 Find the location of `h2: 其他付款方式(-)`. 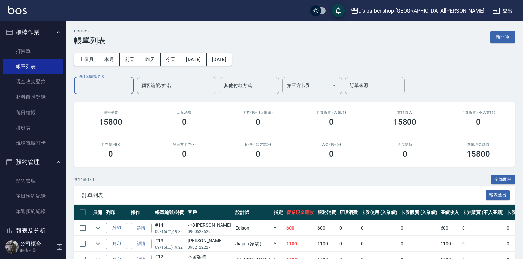

h2: 其他付款方式(-) is located at coordinates (258, 144).